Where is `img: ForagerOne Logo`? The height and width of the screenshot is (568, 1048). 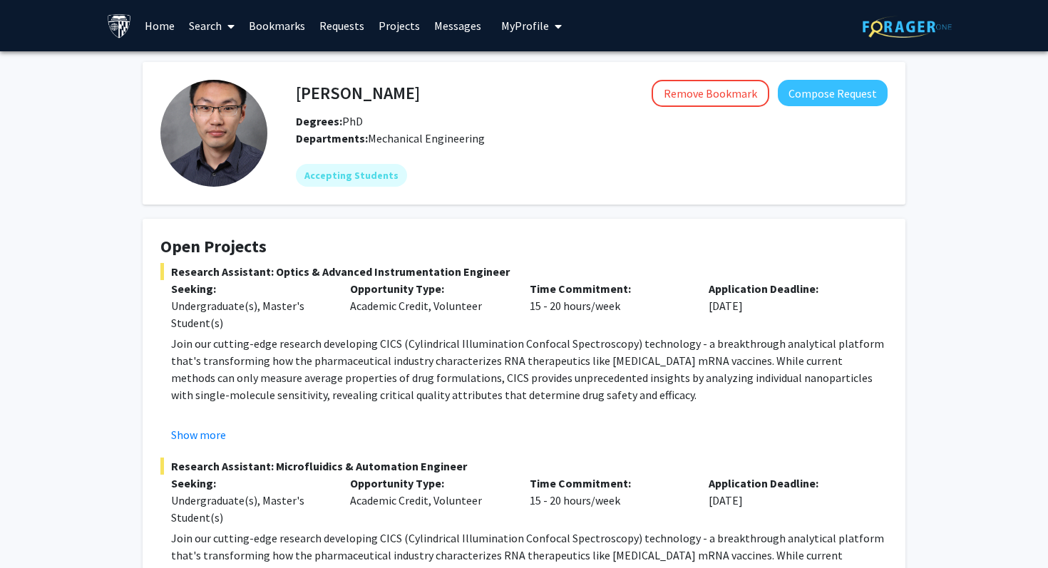 img: ForagerOne Logo is located at coordinates (907, 26).